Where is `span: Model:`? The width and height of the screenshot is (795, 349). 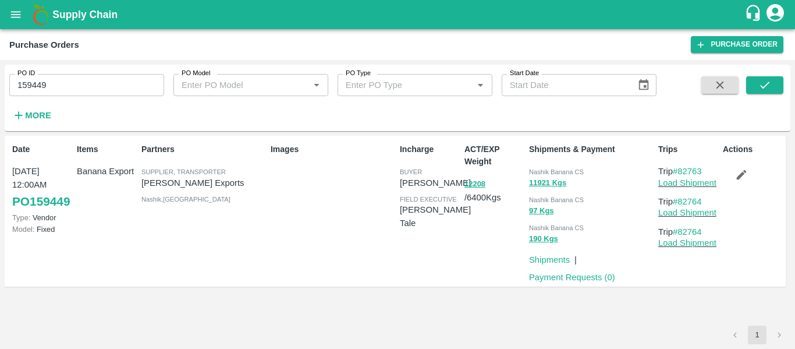
span: Model: is located at coordinates (23, 229).